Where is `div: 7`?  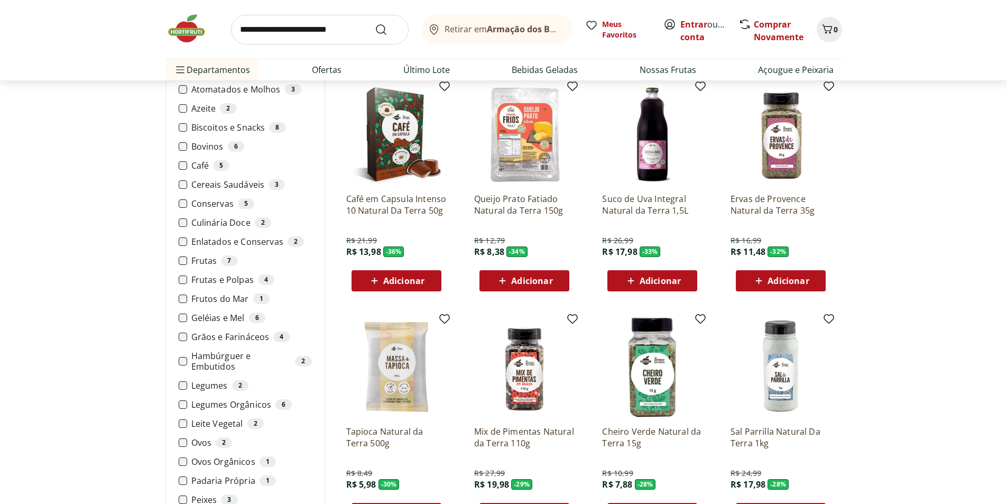
div: 7 is located at coordinates (229, 261).